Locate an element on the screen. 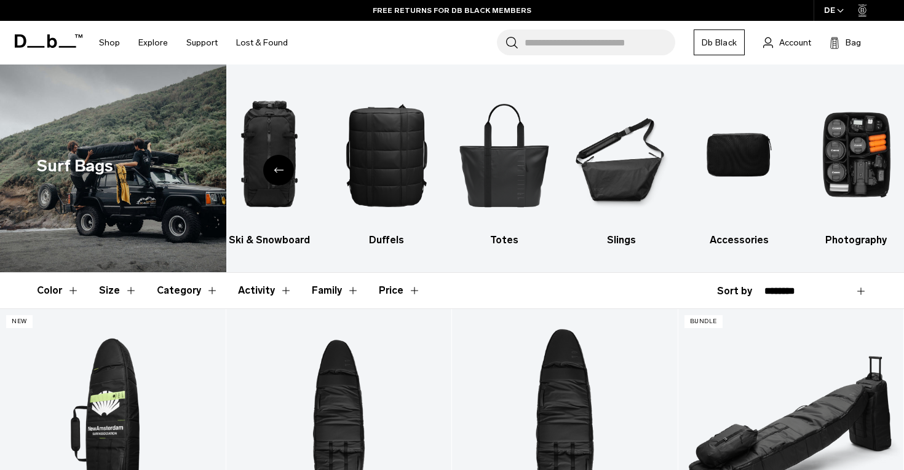  h1: Surf Bags is located at coordinates (75, 166).